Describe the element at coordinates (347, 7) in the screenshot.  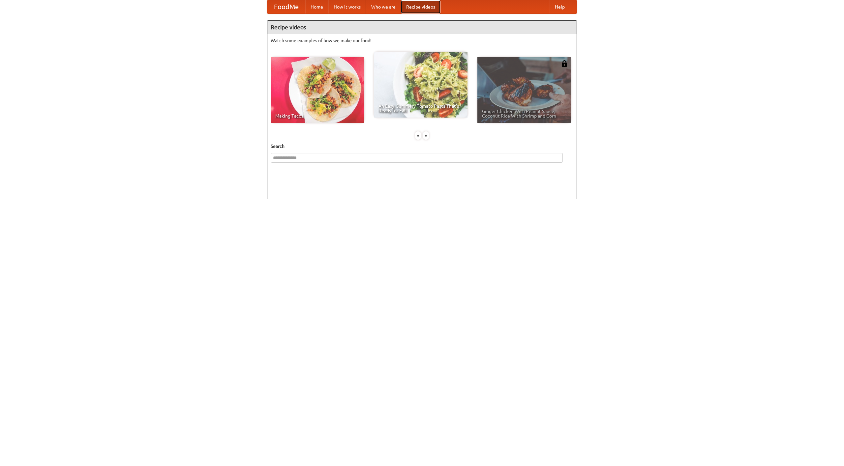
I see `a: How it works` at that location.